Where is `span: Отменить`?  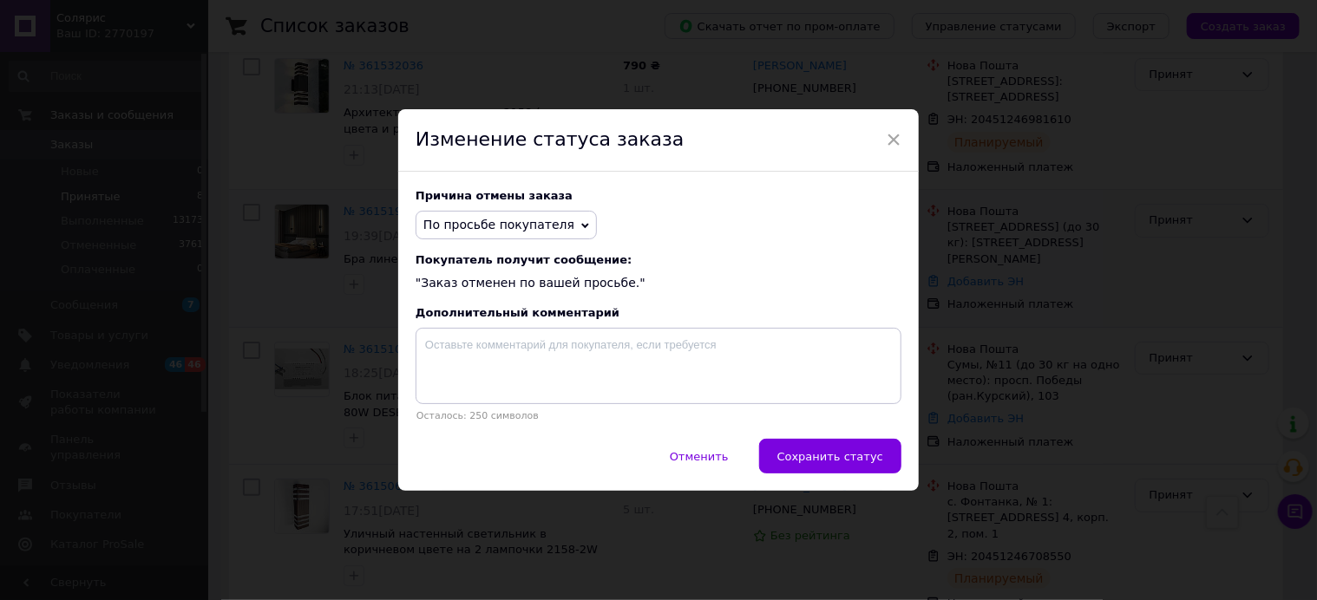 span: Отменить is located at coordinates (699, 456).